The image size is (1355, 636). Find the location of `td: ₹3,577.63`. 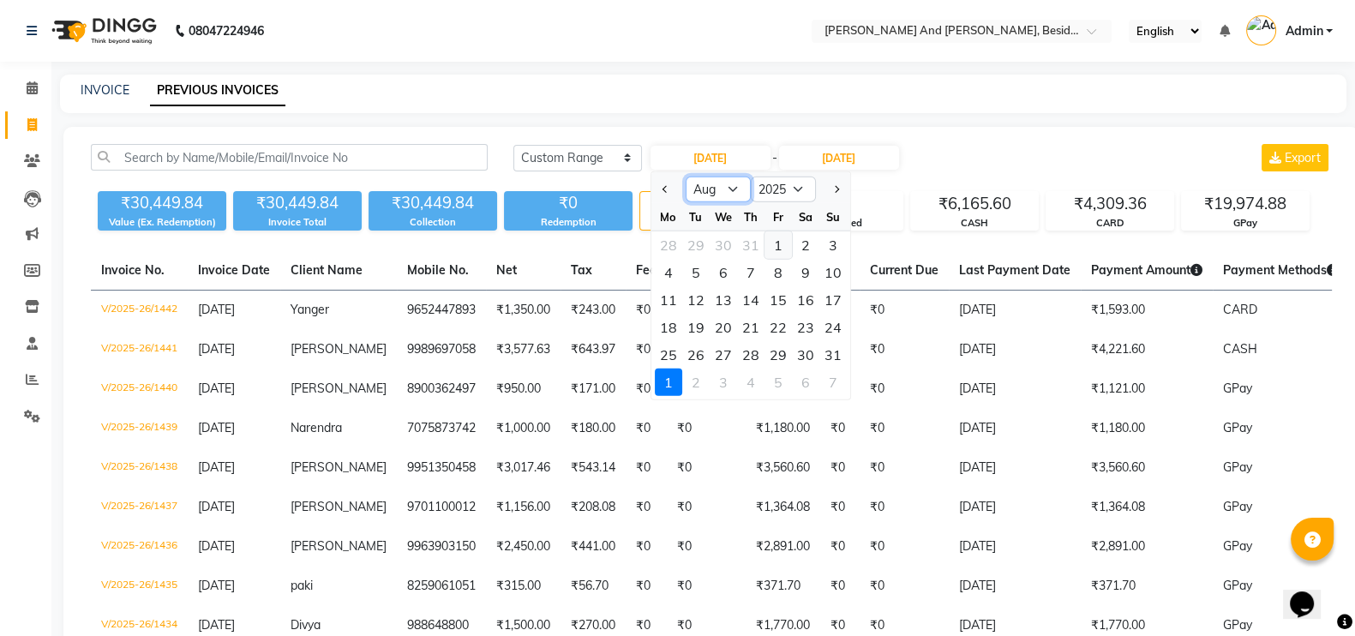

td: ₹3,577.63 is located at coordinates (523, 350).